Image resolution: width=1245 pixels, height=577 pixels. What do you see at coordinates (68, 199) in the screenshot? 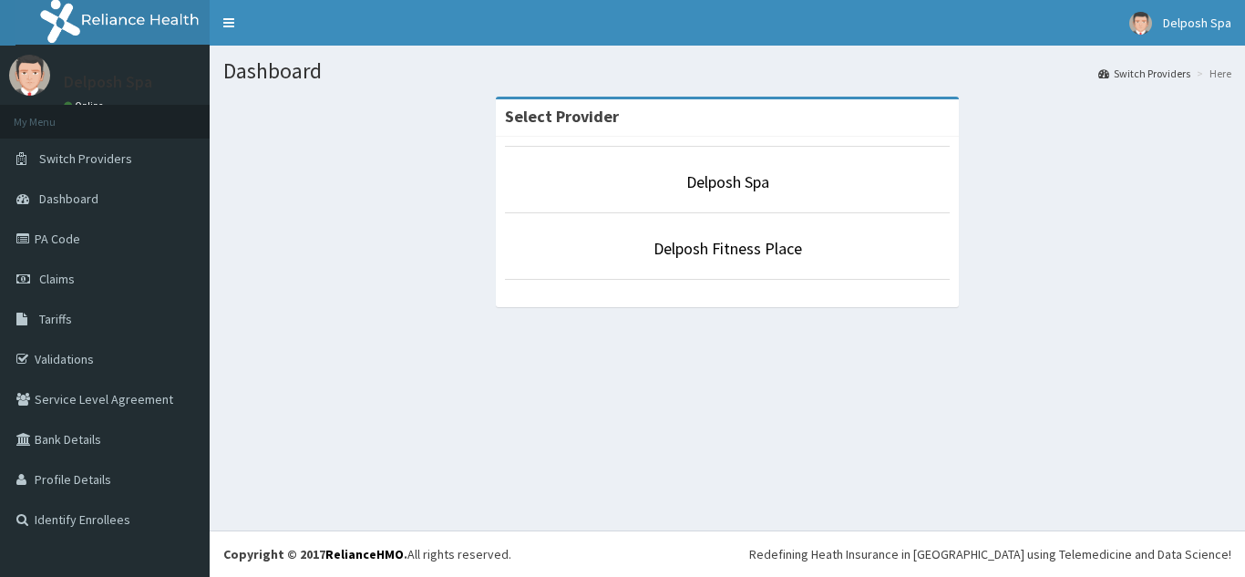
I see `span: Dashboard` at bounding box center [68, 199].